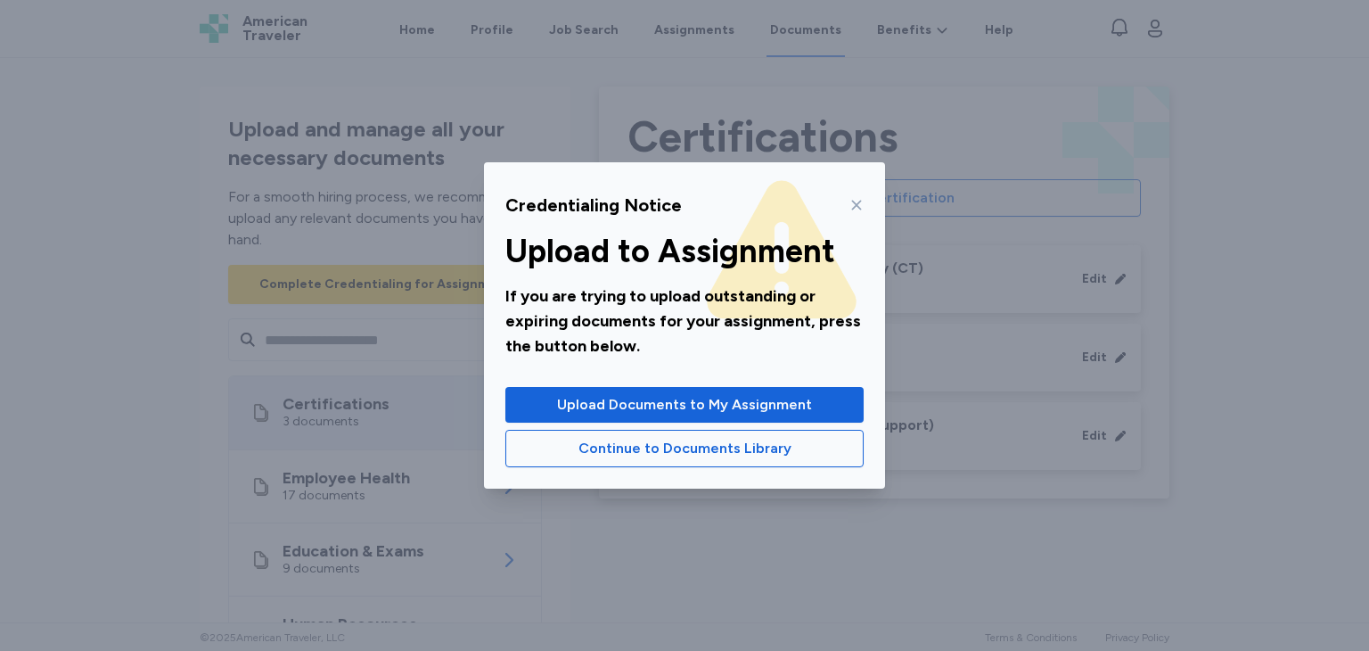 The image size is (1369, 651). Describe the element at coordinates (685, 448) in the screenshot. I see `button: Continue to Documents Library` at that location.